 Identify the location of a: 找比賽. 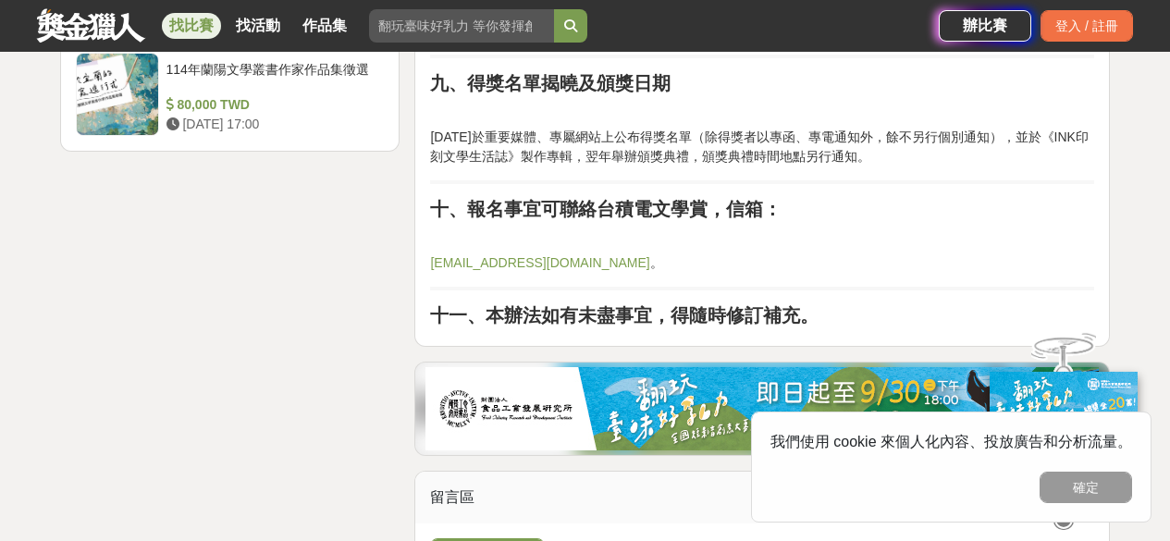
(191, 26).